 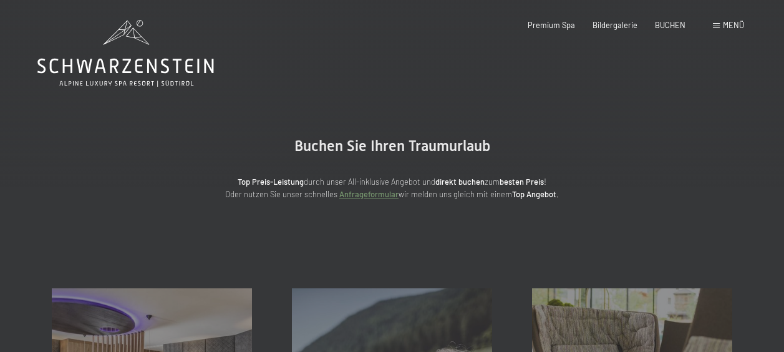 I want to click on a: Premium Spa, so click(x=551, y=25).